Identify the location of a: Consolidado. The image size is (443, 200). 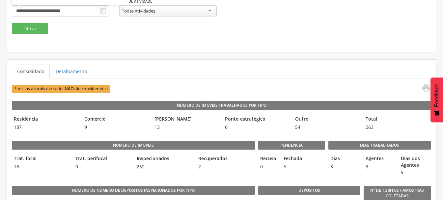
(31, 72).